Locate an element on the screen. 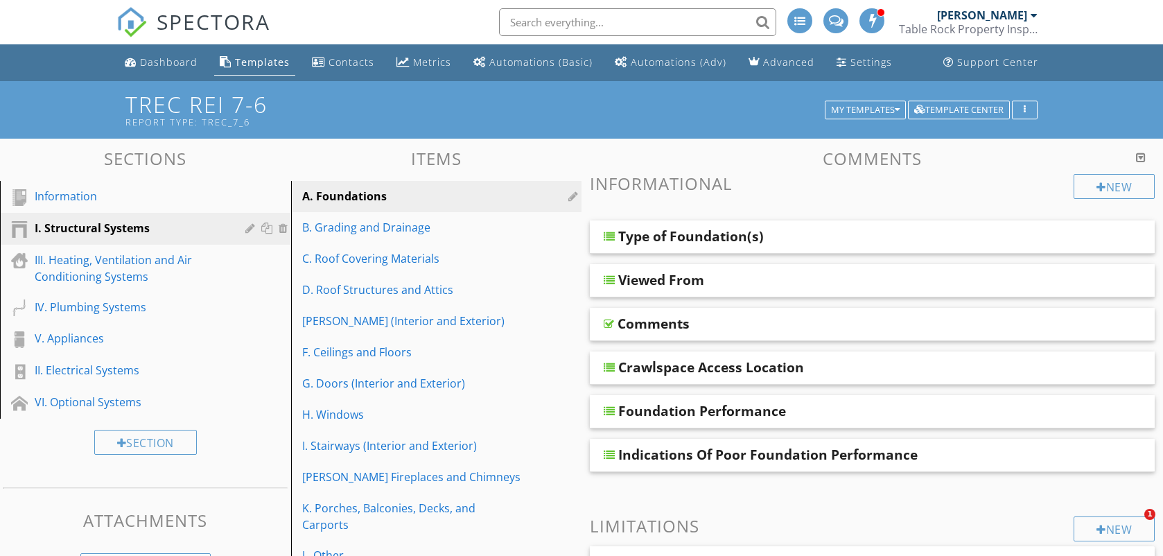  div: C. Roof Covering Materials is located at coordinates (412, 259).